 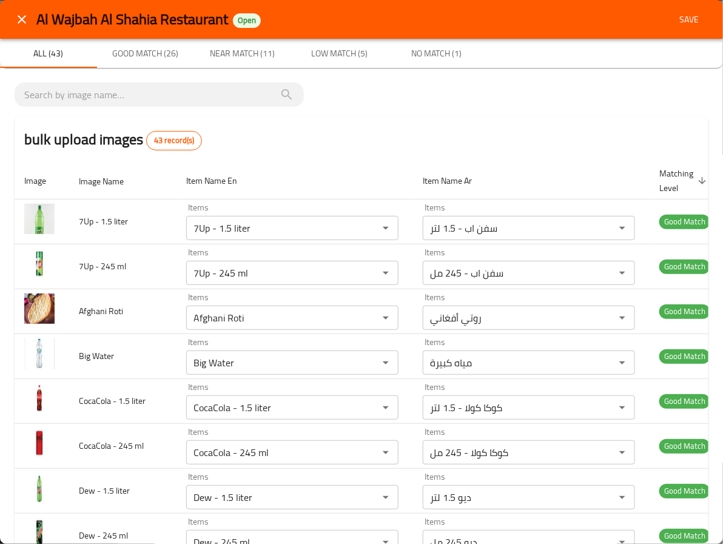 I want to click on h2: bulk upload images, so click(x=113, y=140).